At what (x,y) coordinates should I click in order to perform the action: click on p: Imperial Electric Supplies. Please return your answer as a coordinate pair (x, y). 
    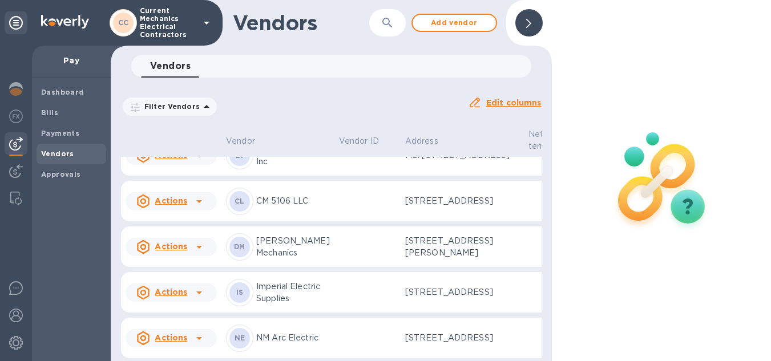
    Looking at the image, I should click on (293, 293).